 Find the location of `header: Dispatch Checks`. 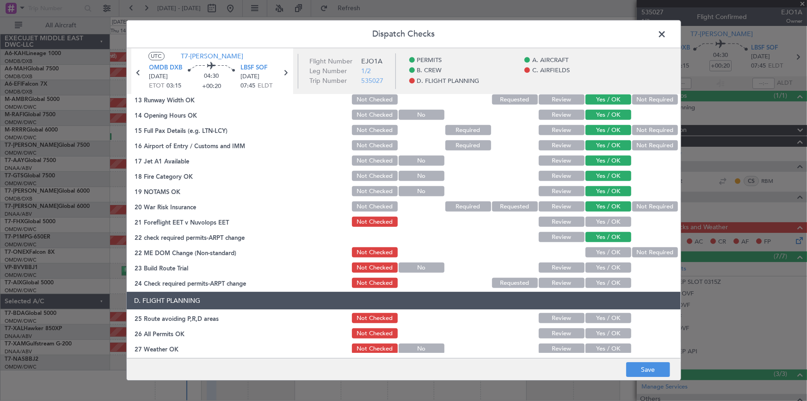

header: Dispatch Checks is located at coordinates (404, 34).